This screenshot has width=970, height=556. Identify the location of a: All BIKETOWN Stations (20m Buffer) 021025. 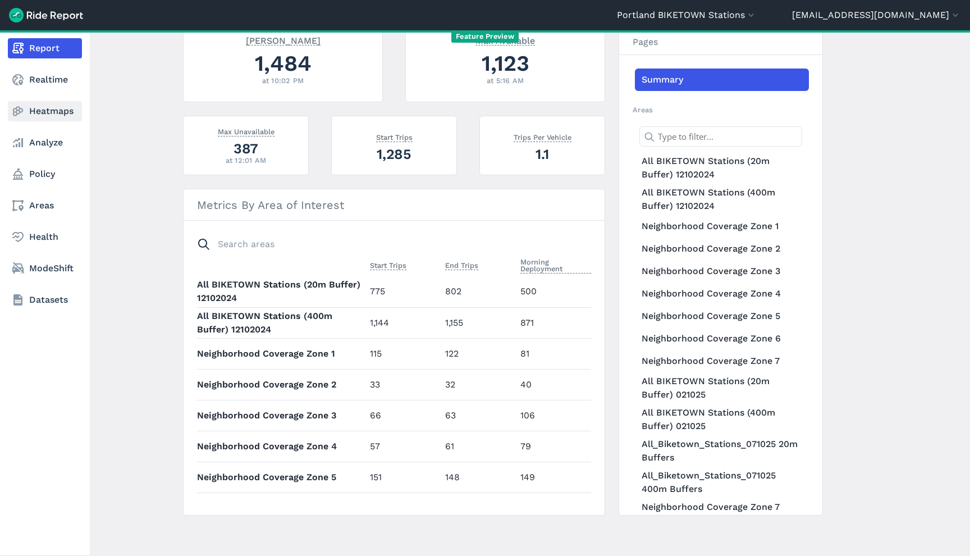
(722, 388).